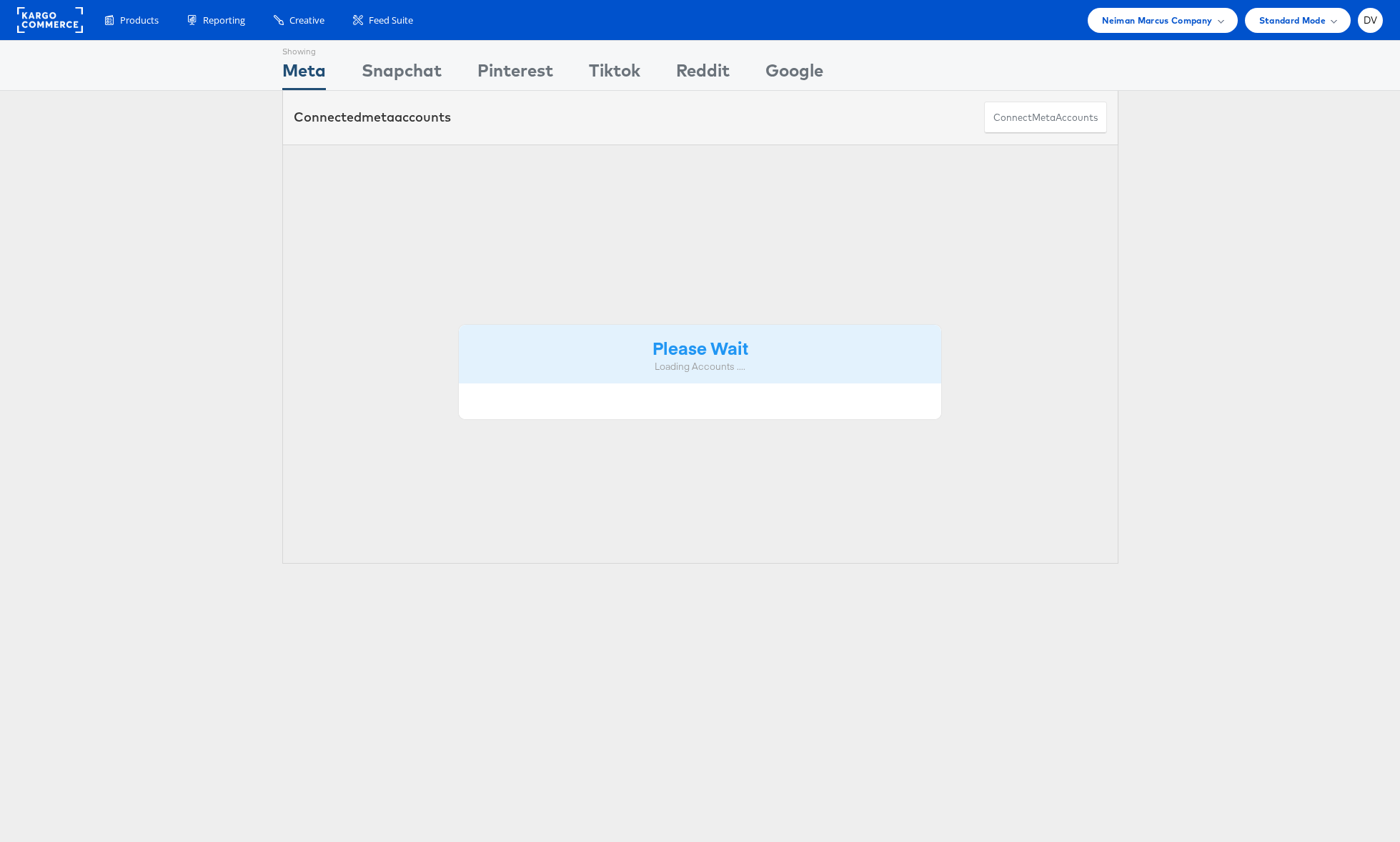 This screenshot has width=1400, height=842. What do you see at coordinates (515, 73) in the screenshot?
I see `div: Pinterest` at bounding box center [515, 73].